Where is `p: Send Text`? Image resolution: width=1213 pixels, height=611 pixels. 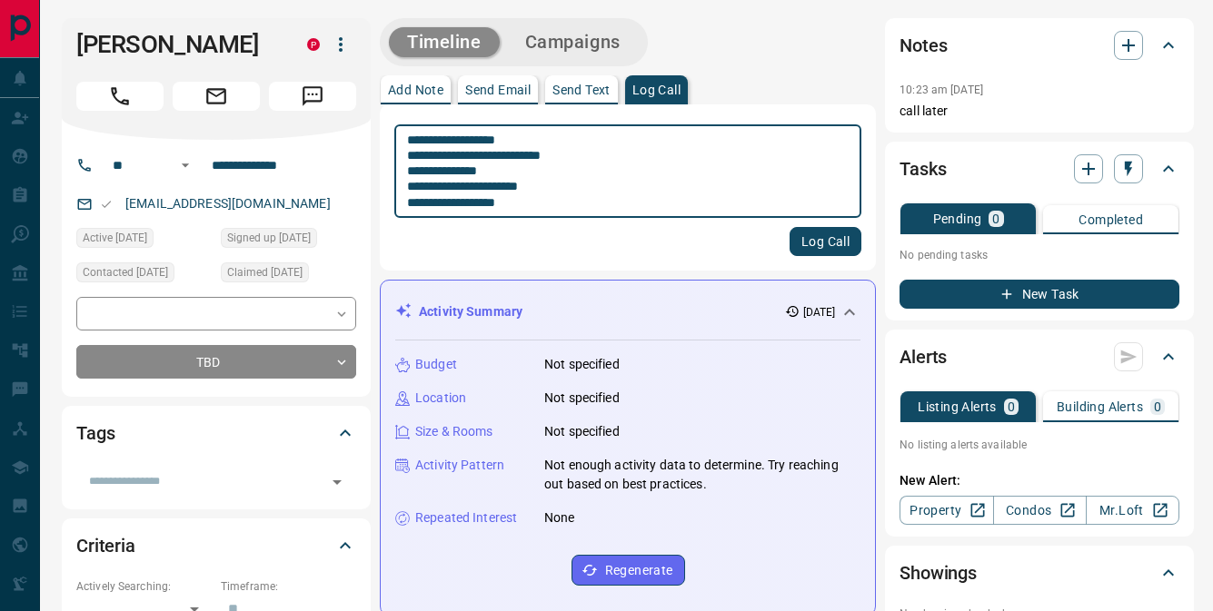 p: Send Text is located at coordinates (581, 90).